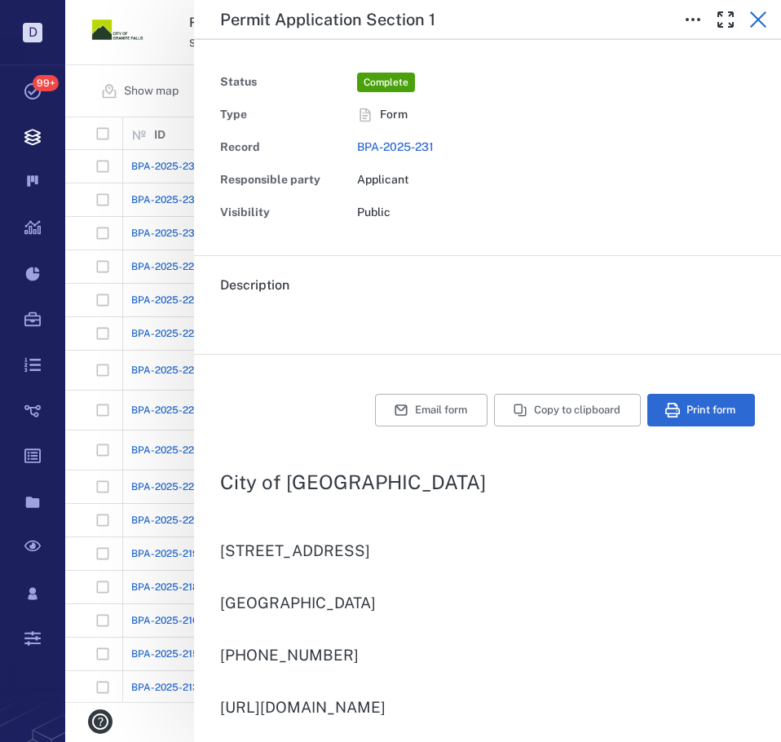 This screenshot has width=781, height=742. What do you see at coordinates (280, 20) in the screenshot?
I see `body: Rich Text Area. Press ALT-0 for help.` at bounding box center [280, 20].